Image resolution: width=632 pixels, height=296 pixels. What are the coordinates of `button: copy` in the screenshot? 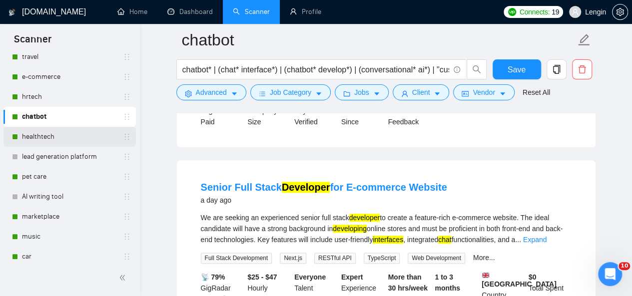 It's located at (557, 69).